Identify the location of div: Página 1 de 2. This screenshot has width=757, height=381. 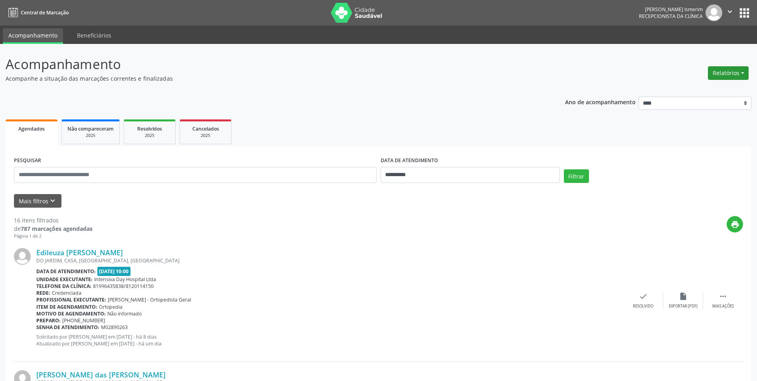
(53, 236).